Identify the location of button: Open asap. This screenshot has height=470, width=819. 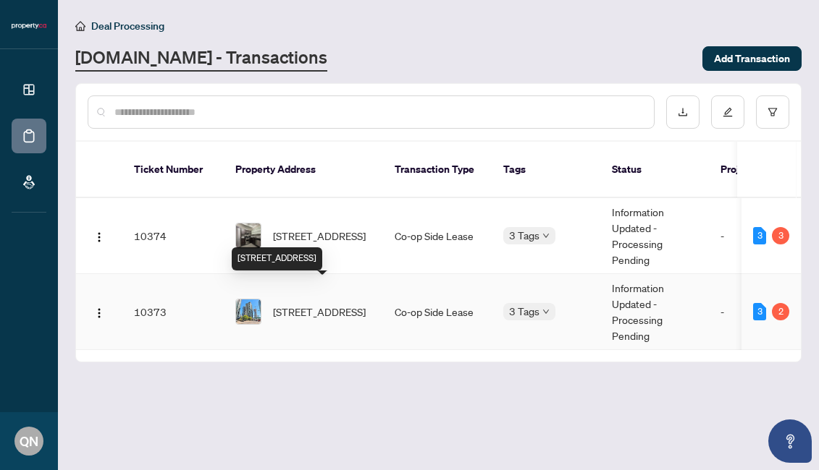
(790, 442).